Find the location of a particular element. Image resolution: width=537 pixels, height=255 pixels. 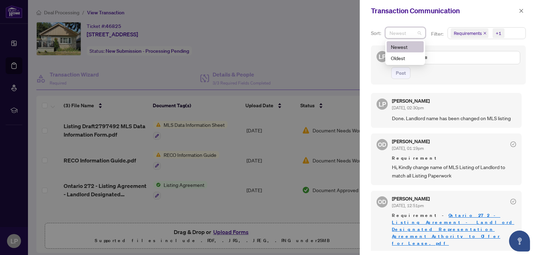

div: +1 is located at coordinates (499, 33).